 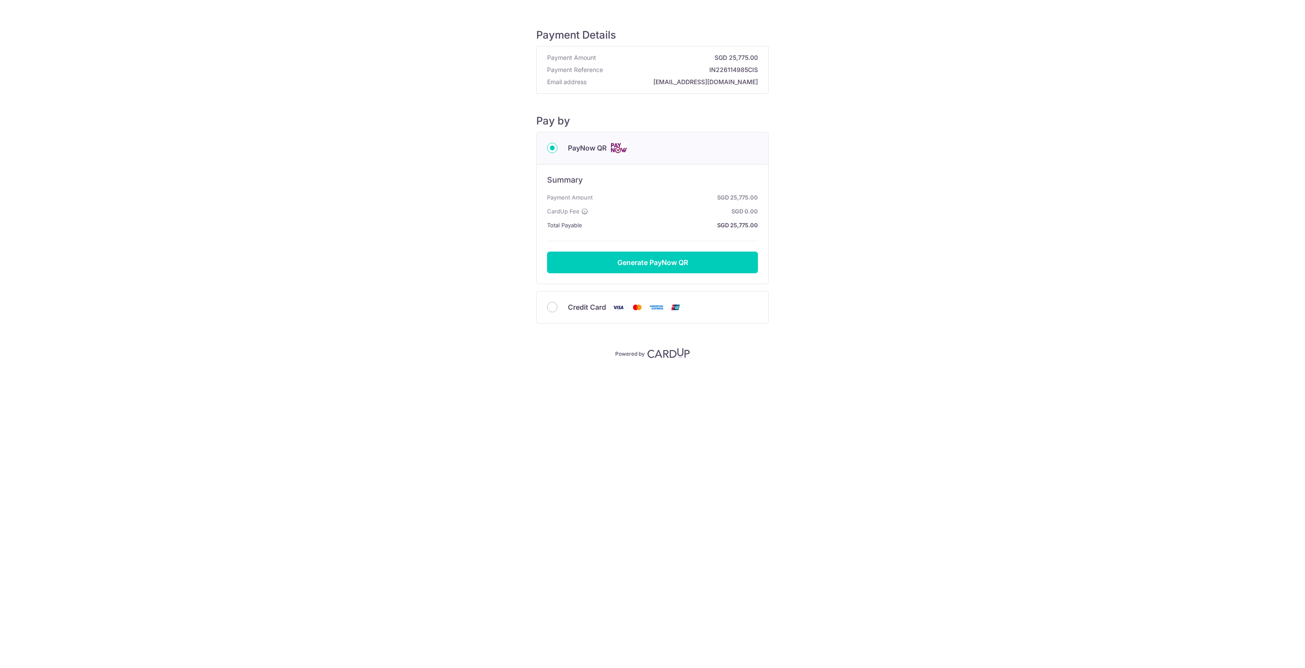 What do you see at coordinates (563, 211) in the screenshot?
I see `span: CardUp Fee` at bounding box center [563, 211].